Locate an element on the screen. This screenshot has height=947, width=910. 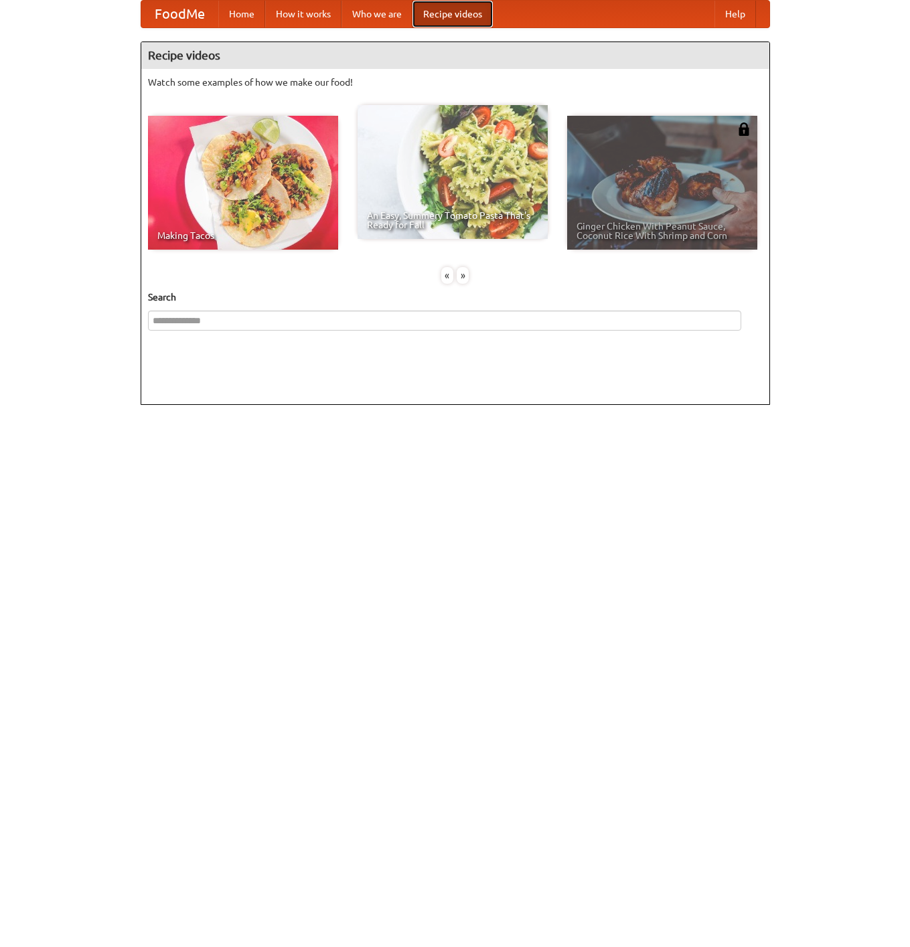
a: Making Tacos is located at coordinates (243, 183).